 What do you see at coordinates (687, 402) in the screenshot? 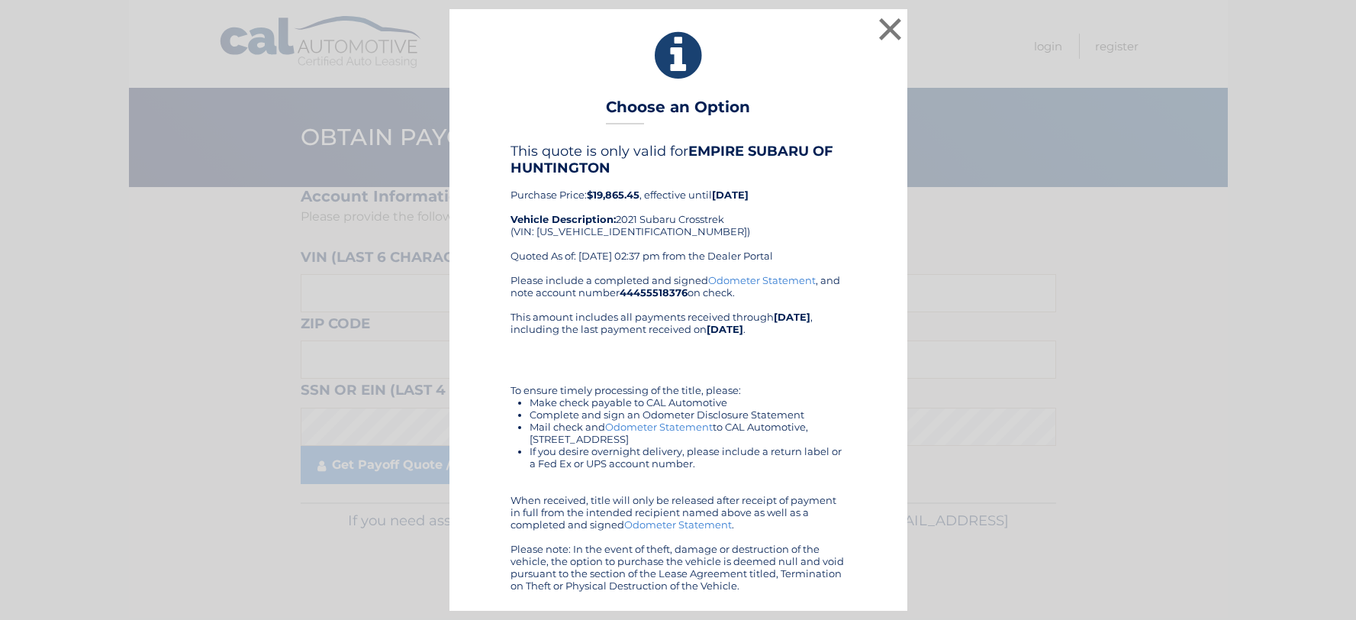
I see `li: Make check payable to CAL Automotive` at bounding box center [687, 402].